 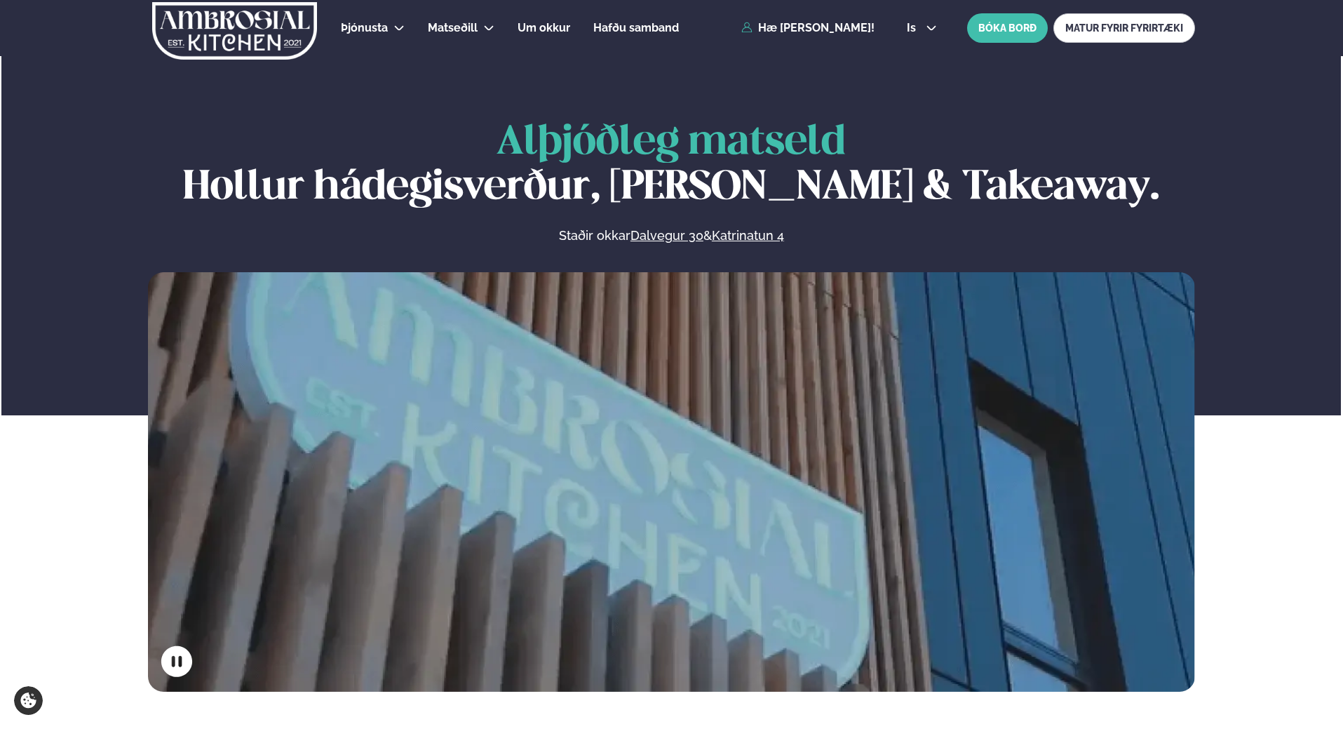 What do you see at coordinates (452, 28) in the screenshot?
I see `a: Matseðill` at bounding box center [452, 28].